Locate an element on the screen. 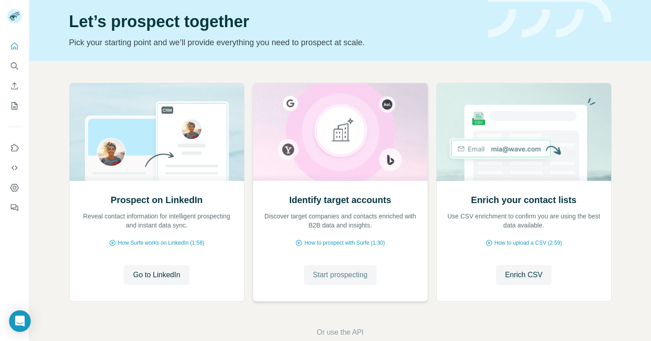  p: Use CSV enrichment to confirm you are using the best data available. is located at coordinates (524, 221).